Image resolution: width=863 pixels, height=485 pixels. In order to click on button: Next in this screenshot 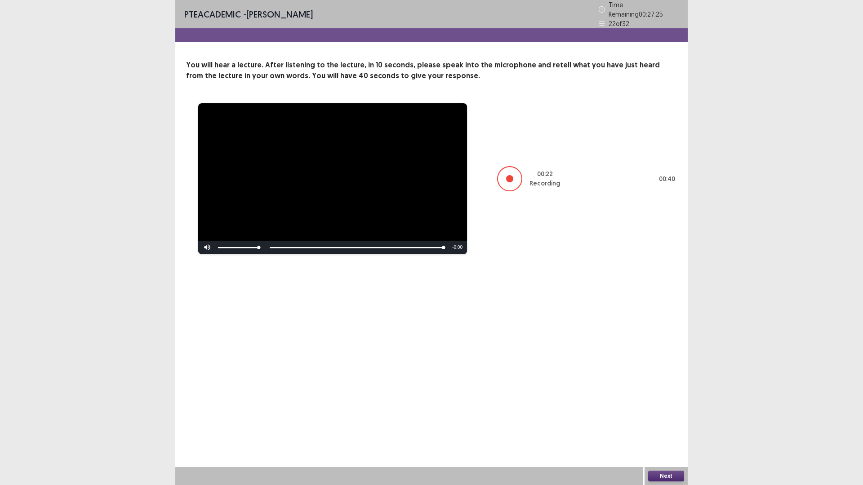, I will do `click(666, 476)`.